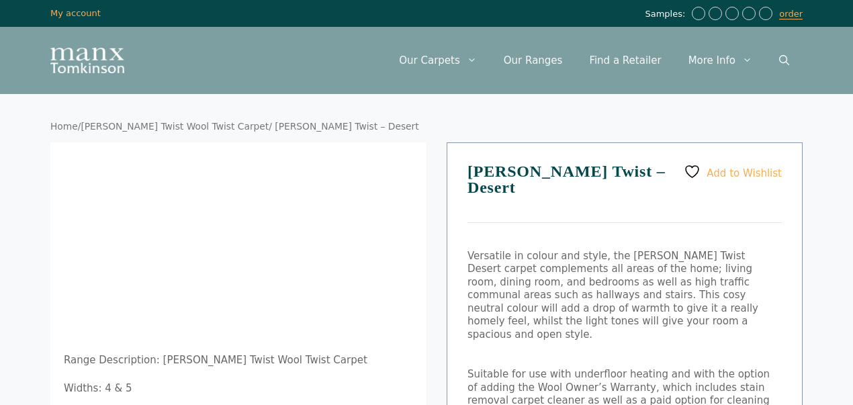 Image resolution: width=853 pixels, height=405 pixels. What do you see at coordinates (745, 173) in the screenshot?
I see `span: Add to Wishlist` at bounding box center [745, 173].